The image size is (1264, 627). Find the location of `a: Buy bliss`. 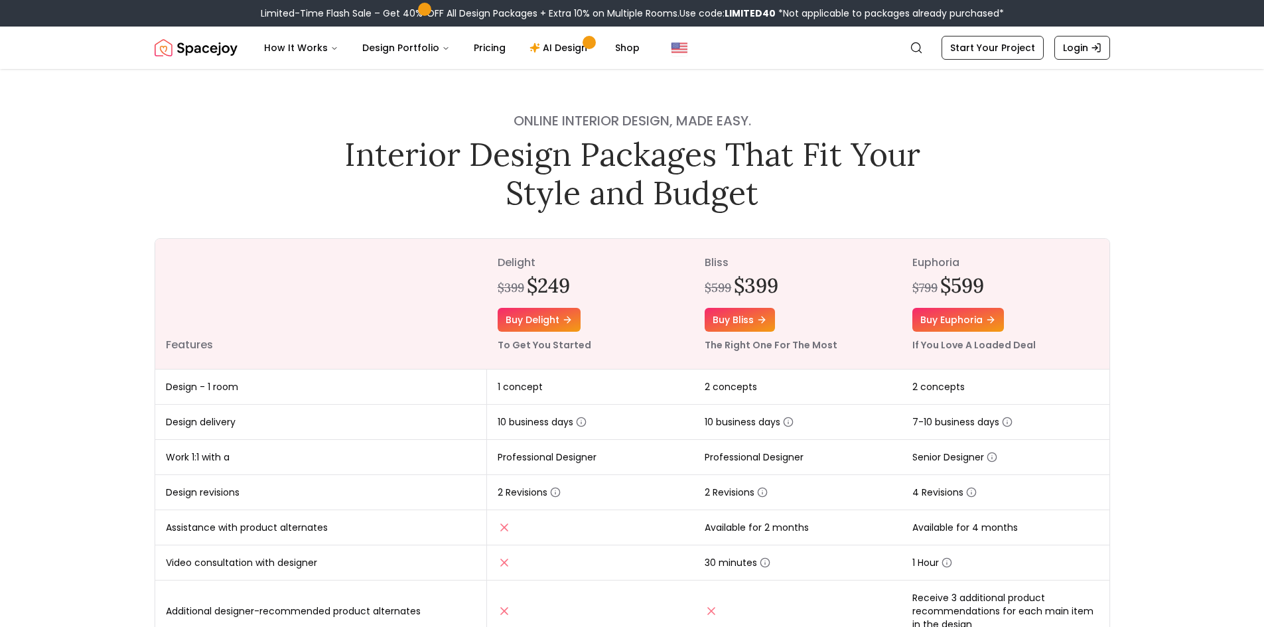

a: Buy bliss is located at coordinates (740, 320).